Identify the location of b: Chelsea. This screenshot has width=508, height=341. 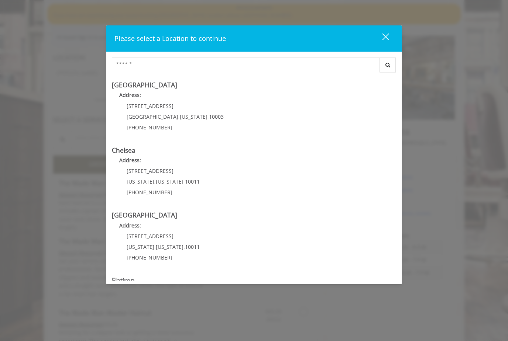
(124, 150).